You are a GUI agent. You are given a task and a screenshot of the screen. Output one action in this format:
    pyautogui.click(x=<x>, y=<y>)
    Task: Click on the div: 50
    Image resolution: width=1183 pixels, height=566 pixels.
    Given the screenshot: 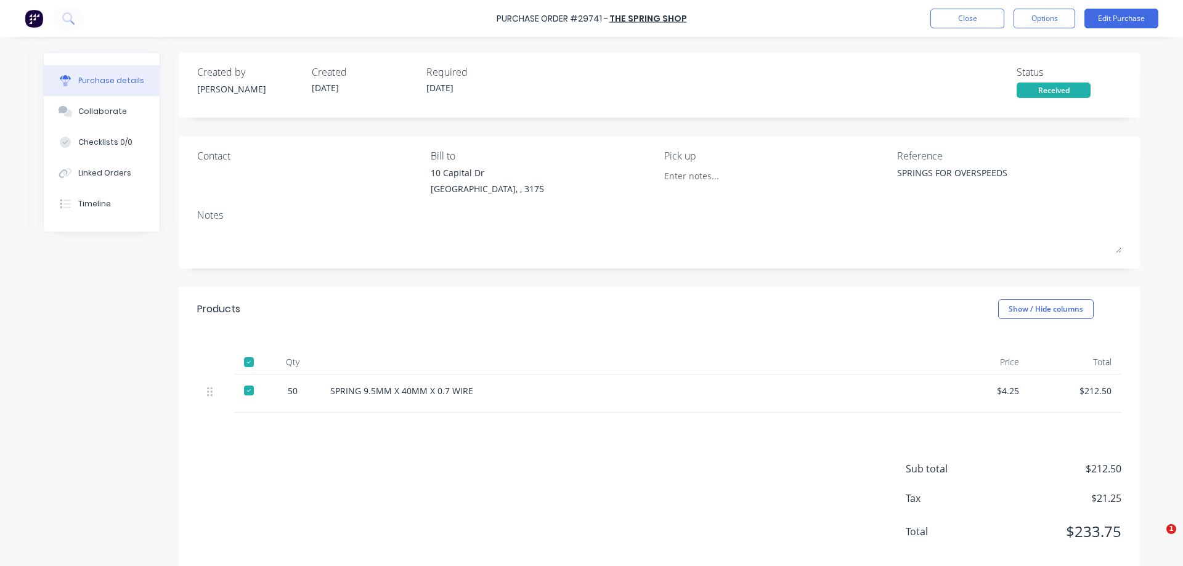 What is the action you would take?
    pyautogui.click(x=293, y=391)
    